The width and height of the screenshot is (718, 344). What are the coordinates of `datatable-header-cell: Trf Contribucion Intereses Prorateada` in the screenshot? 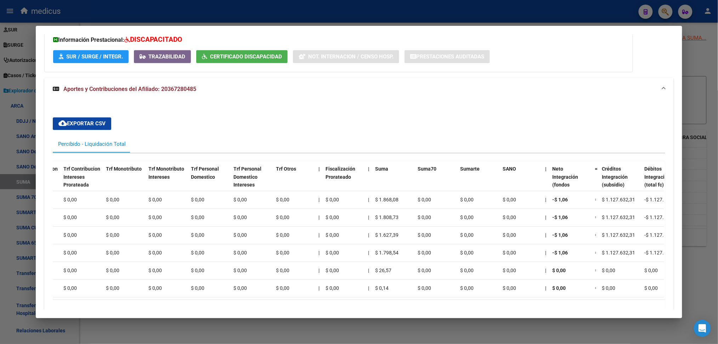 It's located at (82, 181).